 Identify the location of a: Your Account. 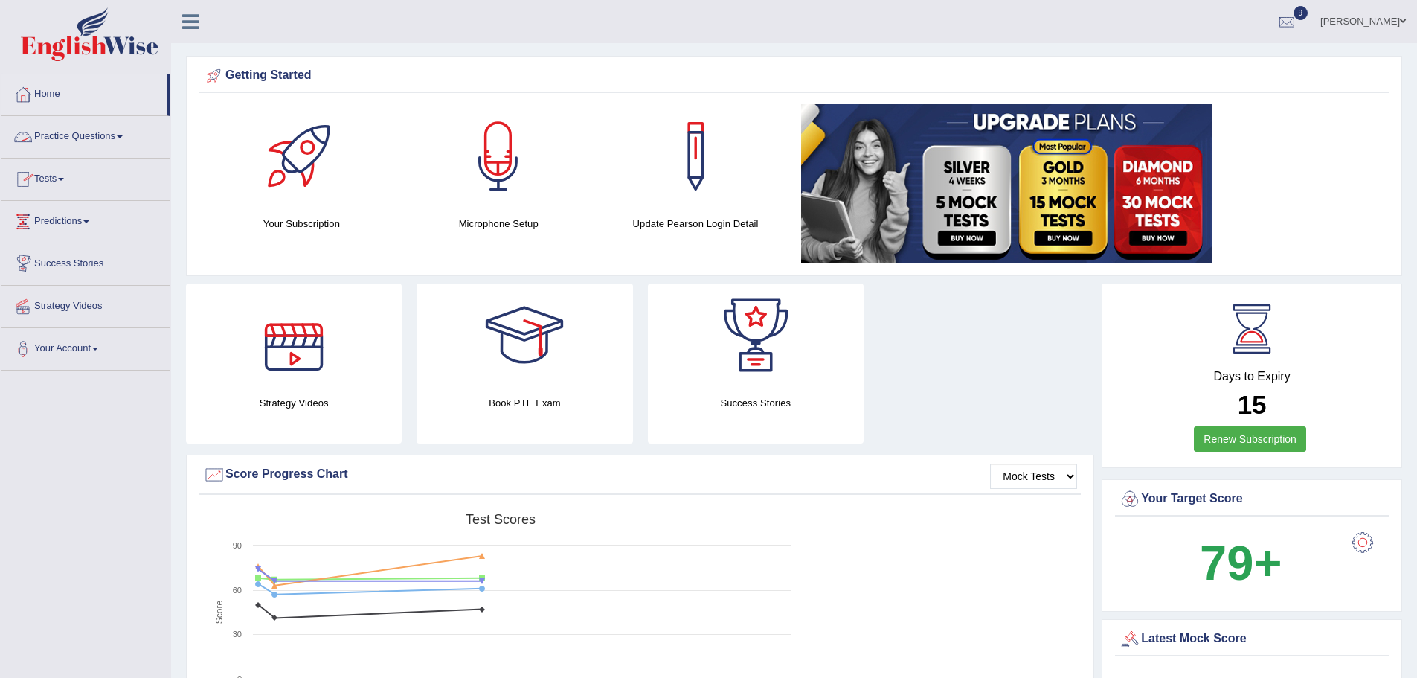
(86, 347).